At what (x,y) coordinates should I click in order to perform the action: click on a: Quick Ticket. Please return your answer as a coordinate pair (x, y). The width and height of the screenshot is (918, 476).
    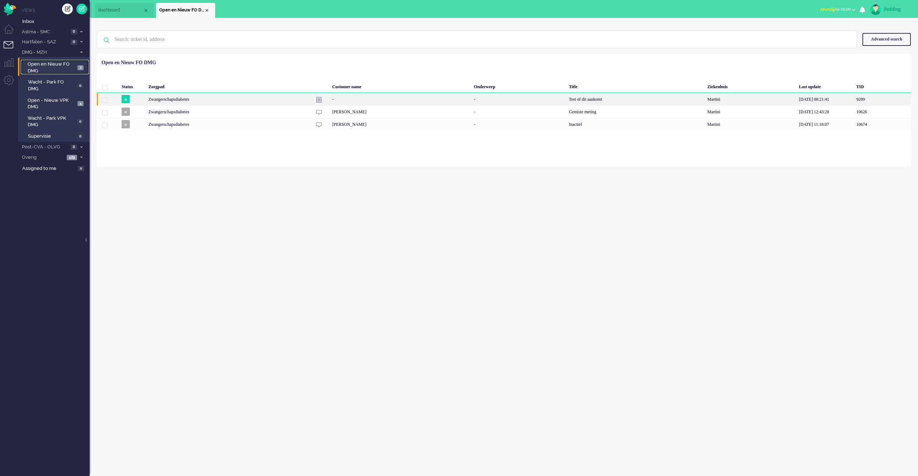
    Looking at the image, I should click on (82, 9).